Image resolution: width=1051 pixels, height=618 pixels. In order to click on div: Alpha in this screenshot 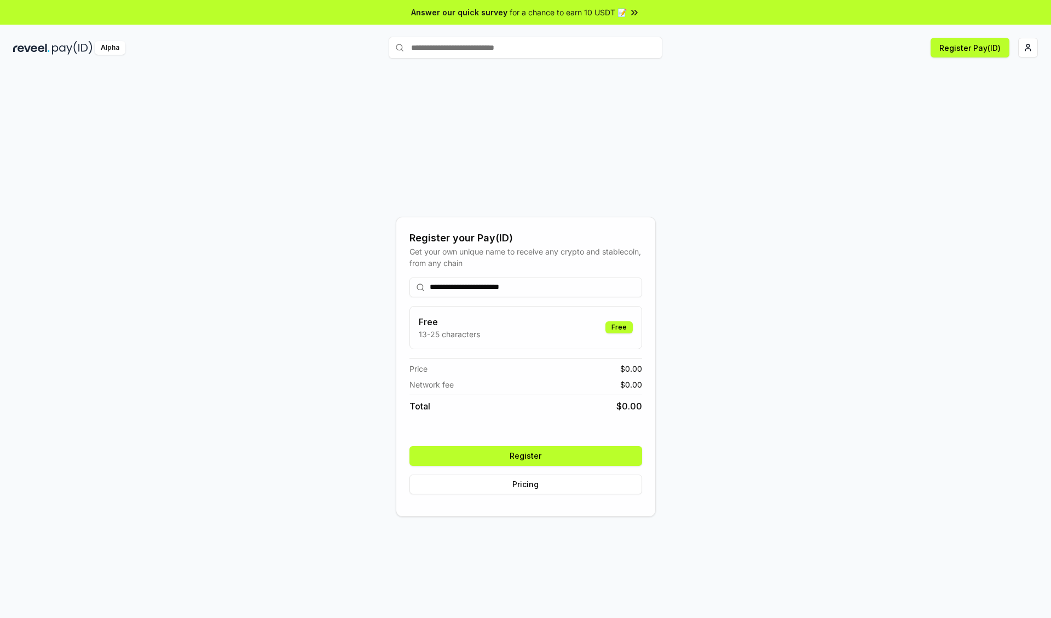, I will do `click(110, 48)`.